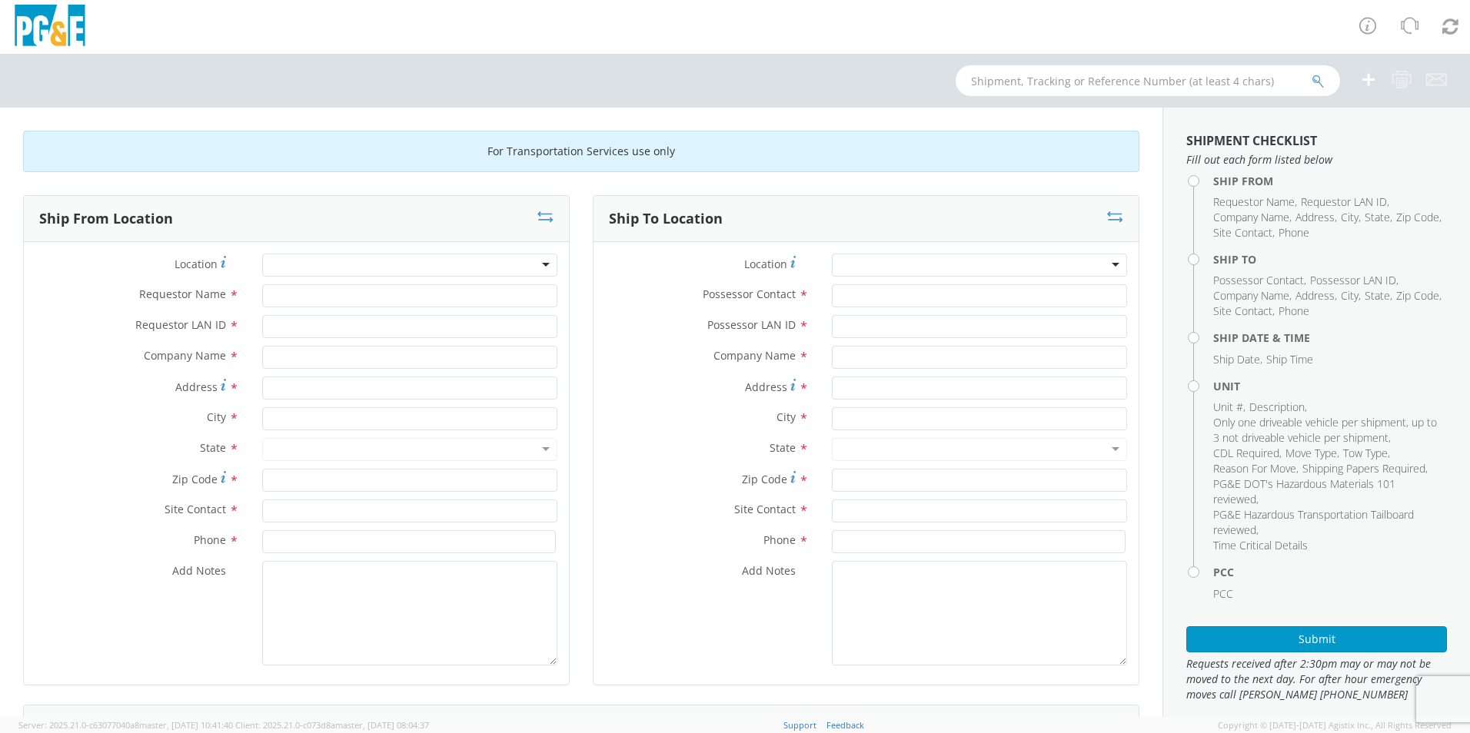 Image resolution: width=1470 pixels, height=733 pixels. What do you see at coordinates (799, 725) in the screenshot?
I see `a: Support` at bounding box center [799, 725].